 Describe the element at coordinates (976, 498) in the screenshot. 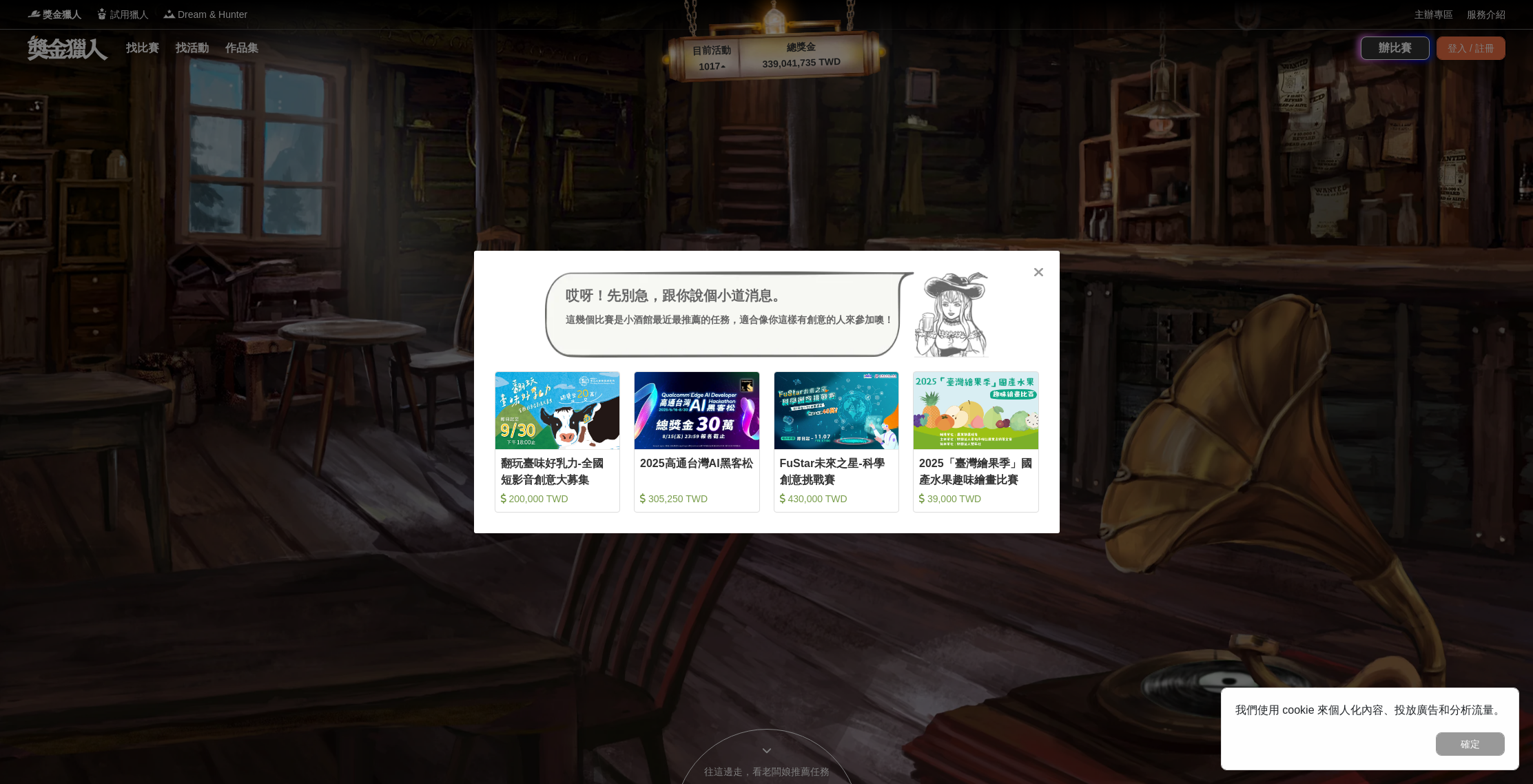

I see `div: 39,000 TWD` at that location.